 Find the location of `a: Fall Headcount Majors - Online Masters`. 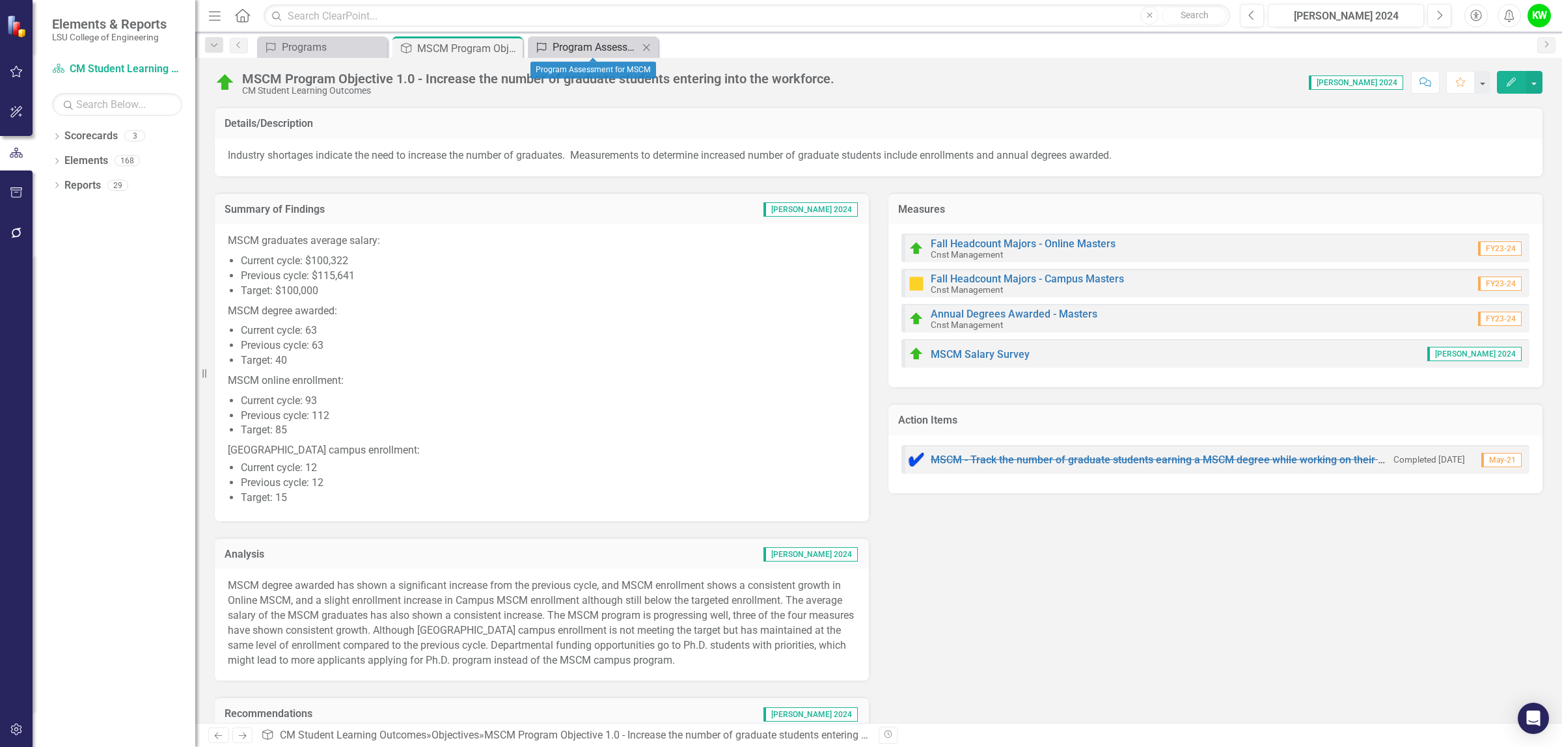

a: Fall Headcount Majors - Online Masters is located at coordinates (1023, 243).